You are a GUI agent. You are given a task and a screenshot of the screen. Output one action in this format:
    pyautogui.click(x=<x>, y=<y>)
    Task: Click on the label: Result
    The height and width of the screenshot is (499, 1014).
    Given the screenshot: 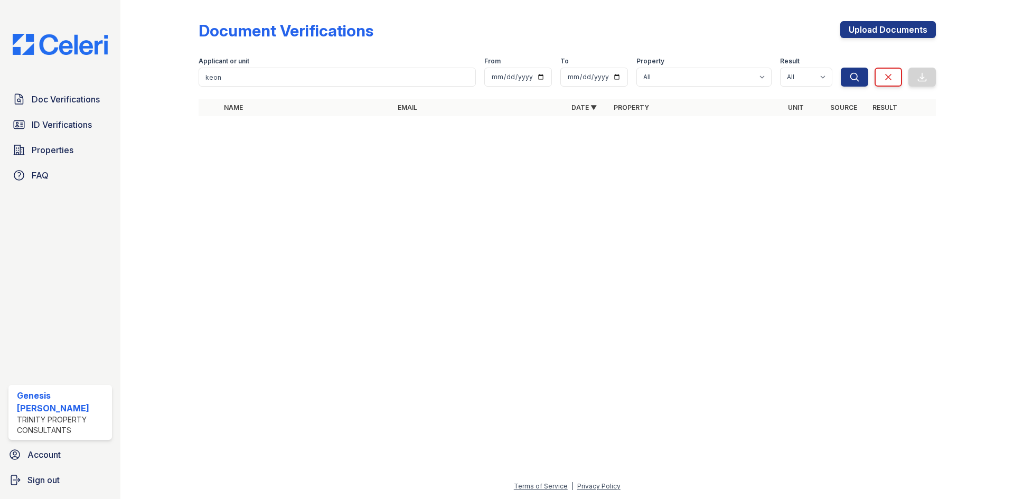 What is the action you would take?
    pyautogui.click(x=790, y=61)
    